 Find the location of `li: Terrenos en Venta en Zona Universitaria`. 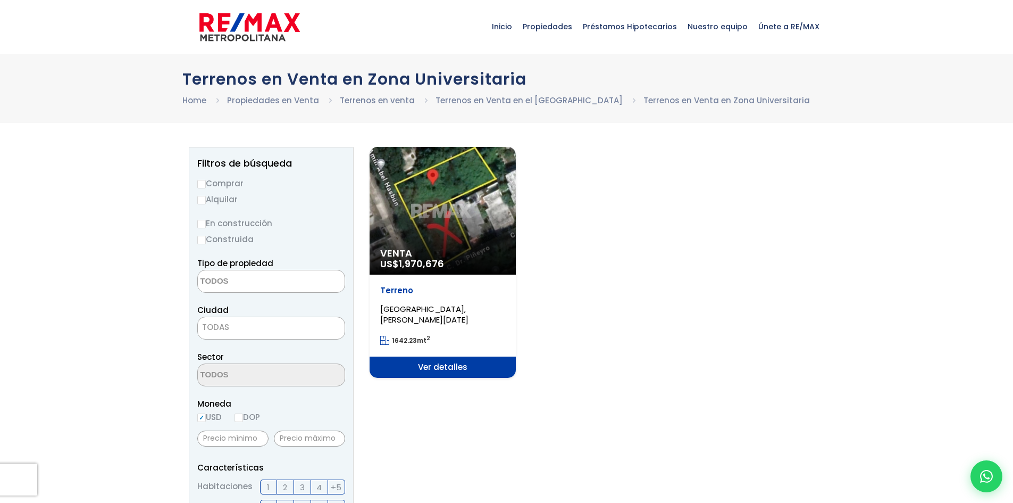

li: Terrenos en Venta en Zona Universitaria is located at coordinates (726, 100).